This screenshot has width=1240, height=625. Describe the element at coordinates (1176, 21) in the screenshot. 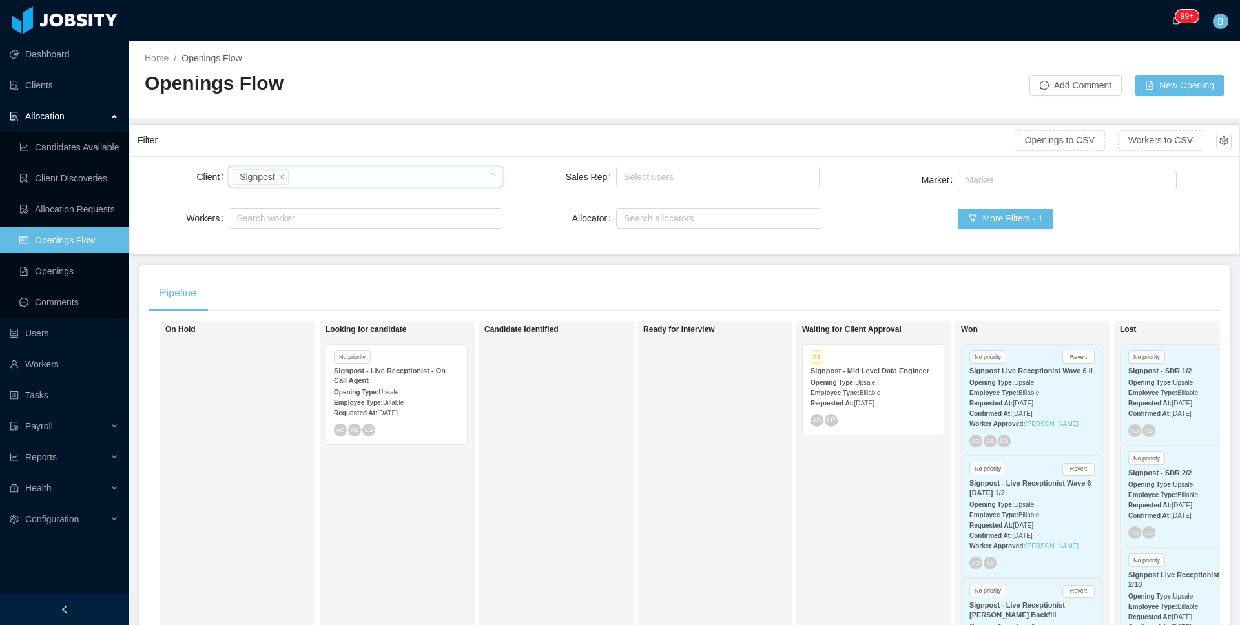

I see `i: icon: bell` at that location.